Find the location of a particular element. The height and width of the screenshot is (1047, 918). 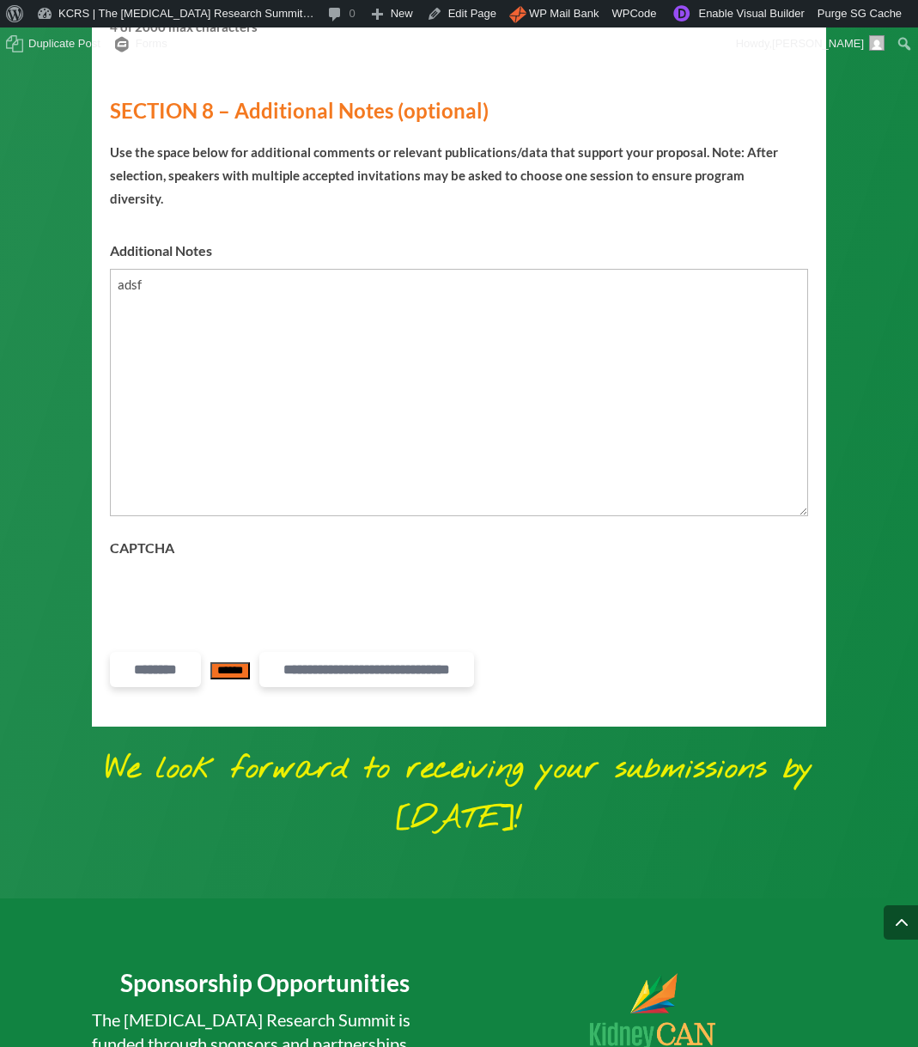

span: Forms is located at coordinates (151, 44).